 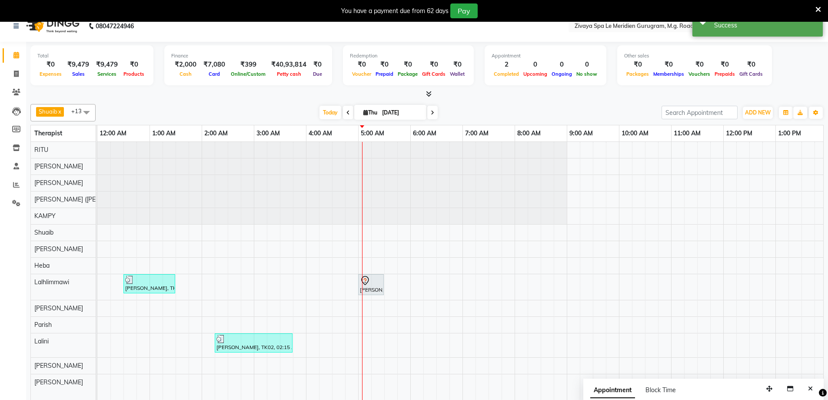 I want to click on div: ₹399, so click(x=248, y=64).